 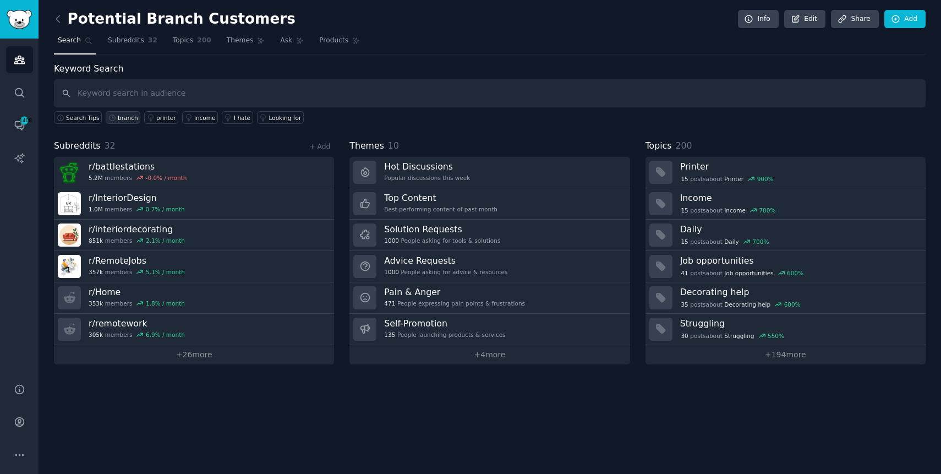 I want to click on h3: Printer, so click(x=799, y=166).